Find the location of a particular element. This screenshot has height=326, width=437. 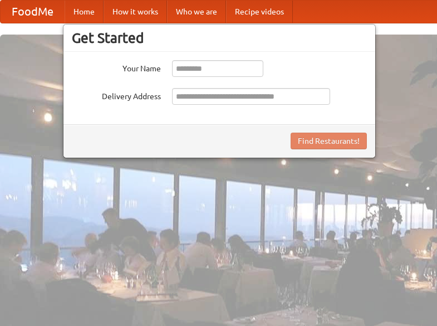

h3: Get Started is located at coordinates (219, 38).